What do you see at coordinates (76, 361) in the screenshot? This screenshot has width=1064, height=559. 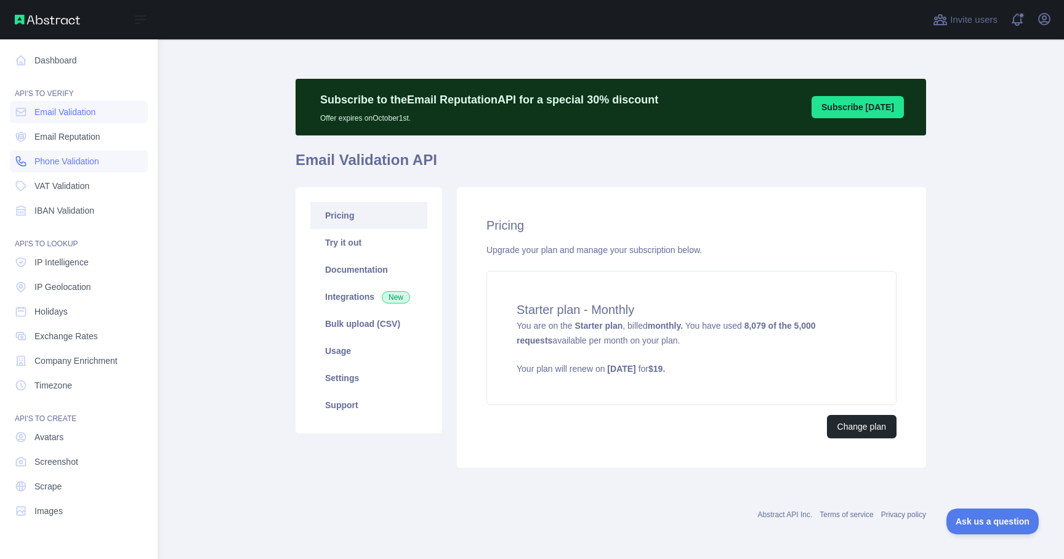 I see `span: Company Enrichment` at bounding box center [76, 361].